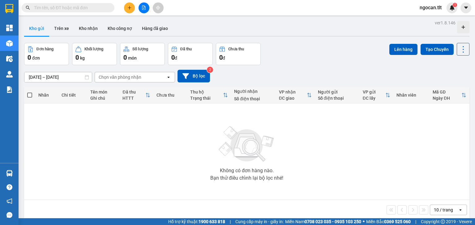 Image resolution: width=475 pixels, height=225 pixels. Describe the element at coordinates (431, 7) in the screenshot. I see `span: ngocan.tlt` at that location.